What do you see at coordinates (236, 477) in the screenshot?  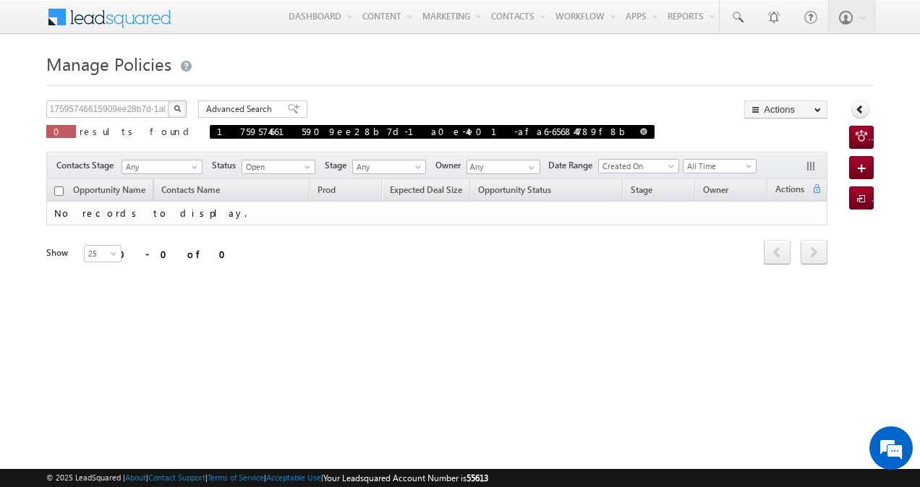 I see `a: Terms of Service` at bounding box center [236, 477].